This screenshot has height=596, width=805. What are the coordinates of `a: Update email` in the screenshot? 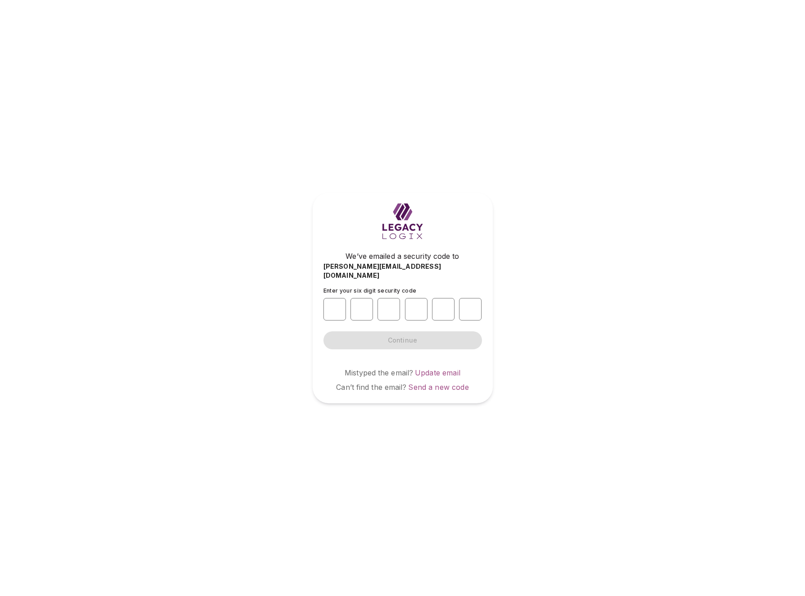 It's located at (437, 373).